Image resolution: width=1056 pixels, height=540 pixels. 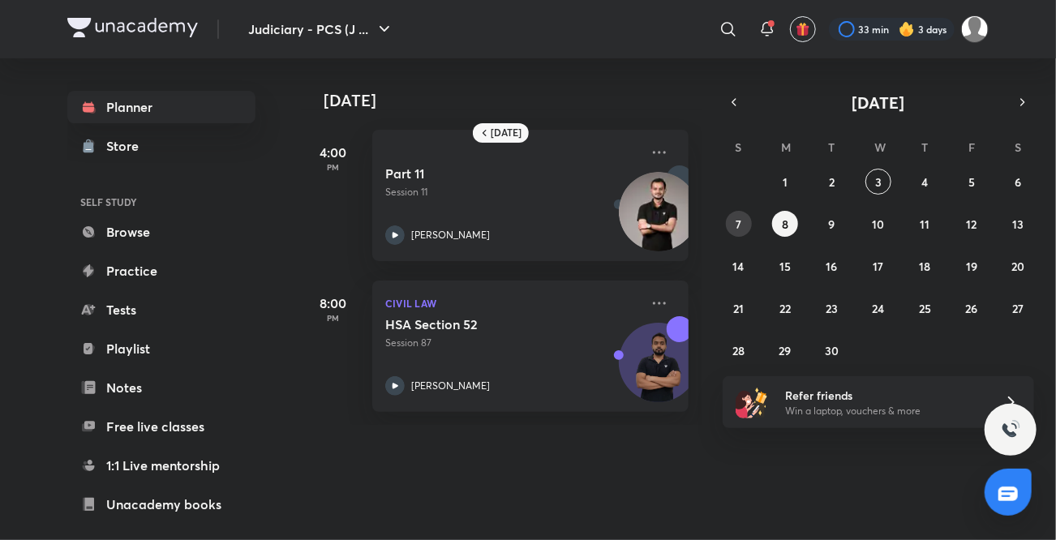 I want to click on button: September 28, 2025, so click(x=739, y=350).